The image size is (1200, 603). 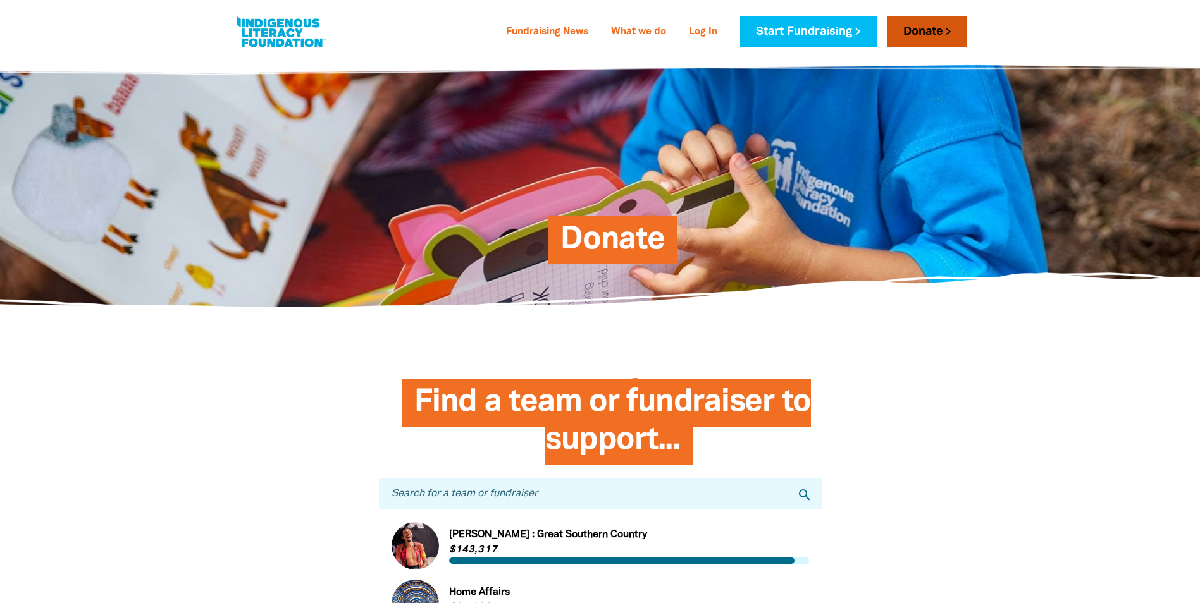 What do you see at coordinates (638, 32) in the screenshot?
I see `a: What we do` at bounding box center [638, 32].